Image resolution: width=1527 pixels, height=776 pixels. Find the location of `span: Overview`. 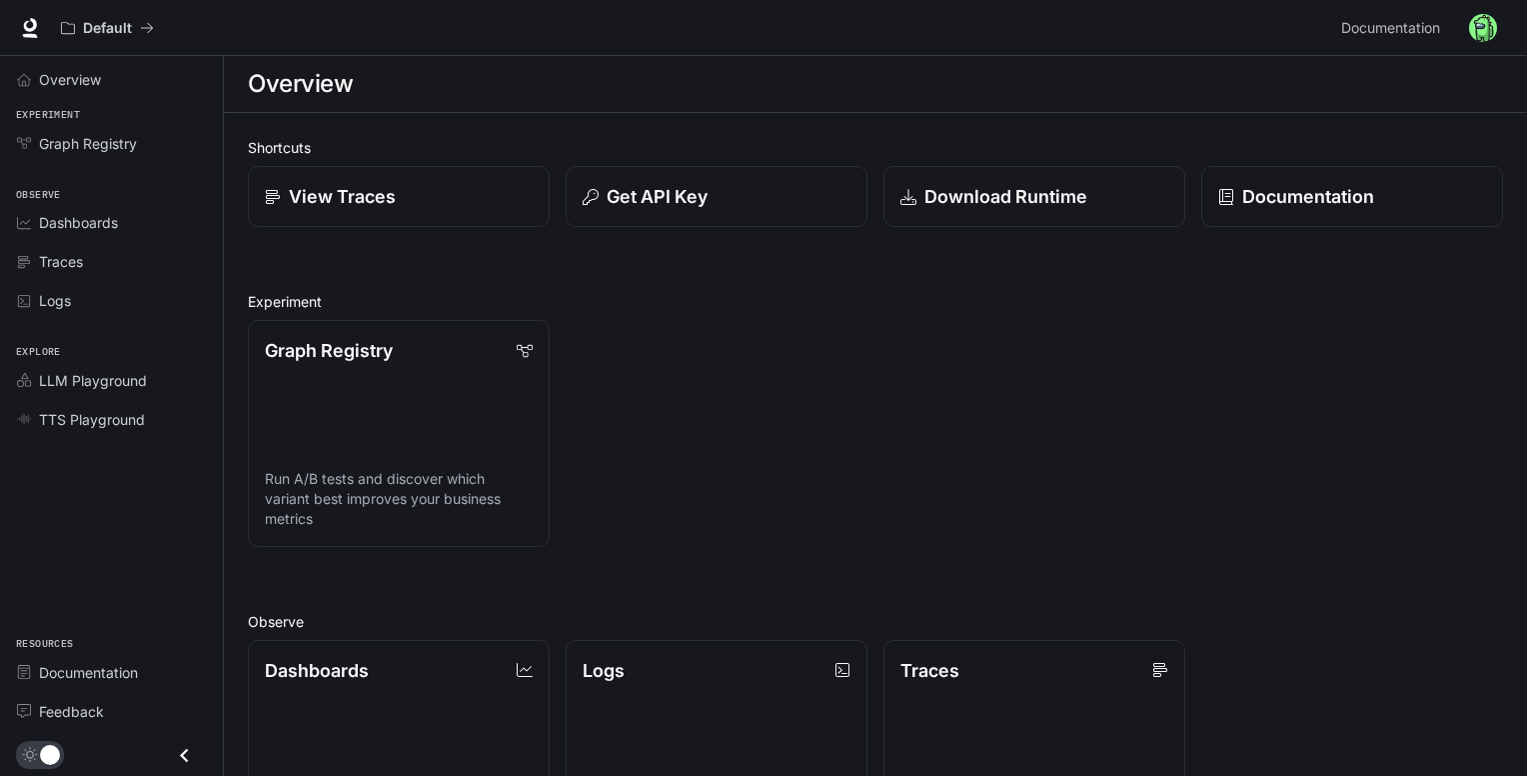

span: Overview is located at coordinates (70, 79).